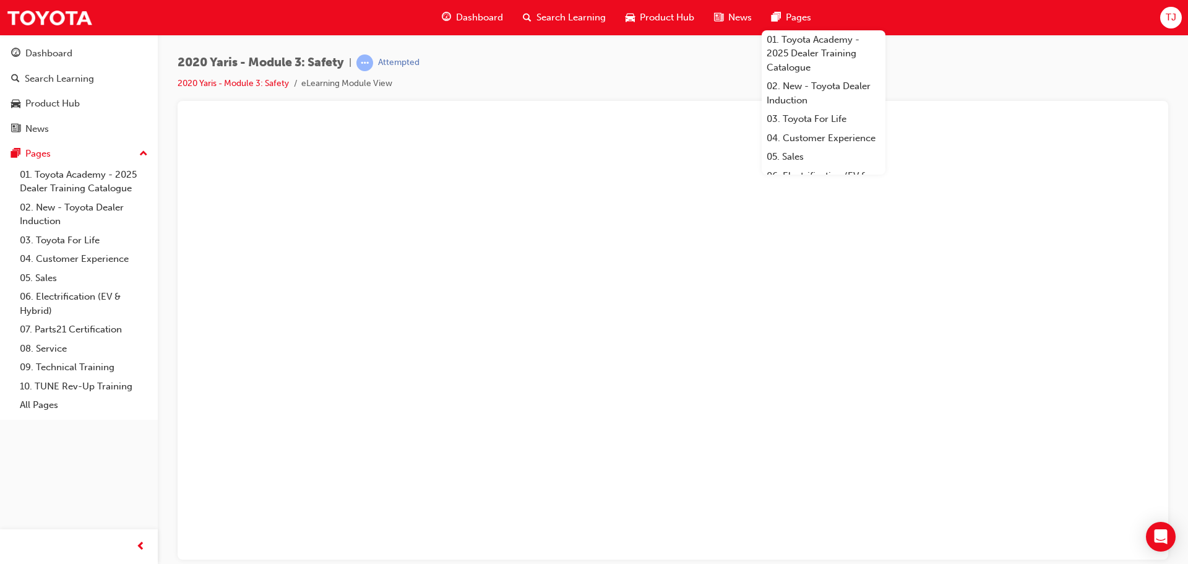 The width and height of the screenshot is (1188, 564). What do you see at coordinates (79, 53) in the screenshot?
I see `a: Dashboard` at bounding box center [79, 53].